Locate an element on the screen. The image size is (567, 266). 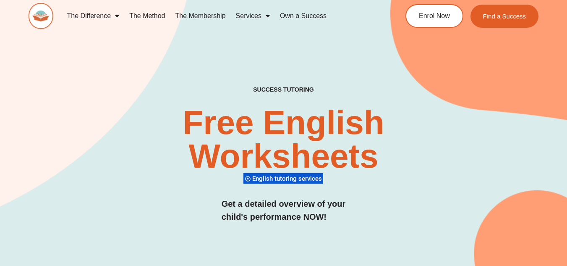
a: The Difference is located at coordinates (93, 16).